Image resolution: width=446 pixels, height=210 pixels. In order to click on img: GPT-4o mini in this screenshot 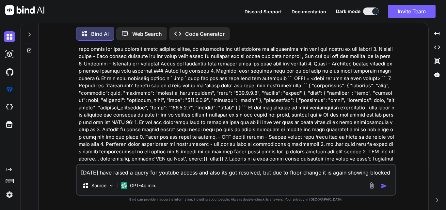, I will do `click(124, 186)`.